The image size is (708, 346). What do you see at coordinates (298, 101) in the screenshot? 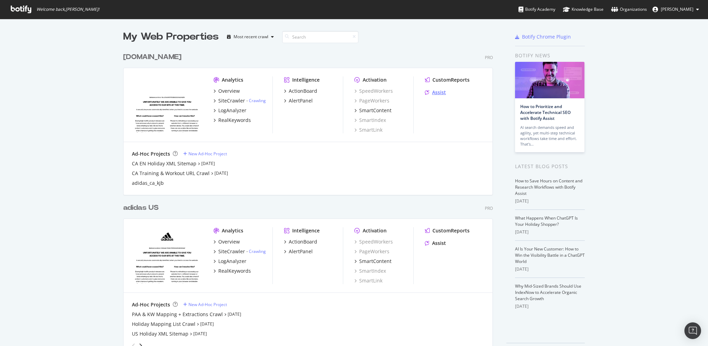
I see `a: AlertPanel` at bounding box center [298, 101].